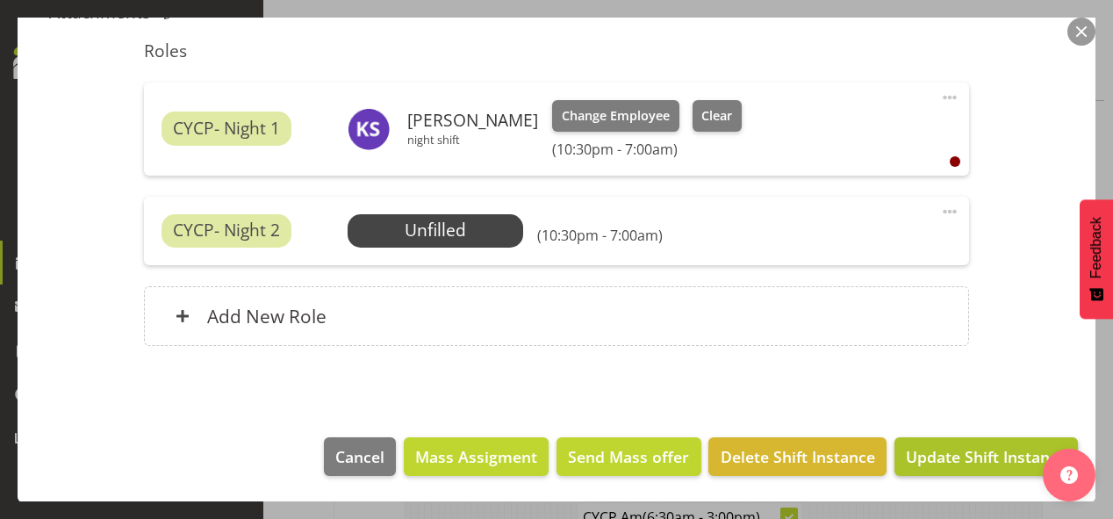 This screenshot has width=1113, height=519. What do you see at coordinates (615, 116) in the screenshot?
I see `span: Change Employee` at bounding box center [615, 116].